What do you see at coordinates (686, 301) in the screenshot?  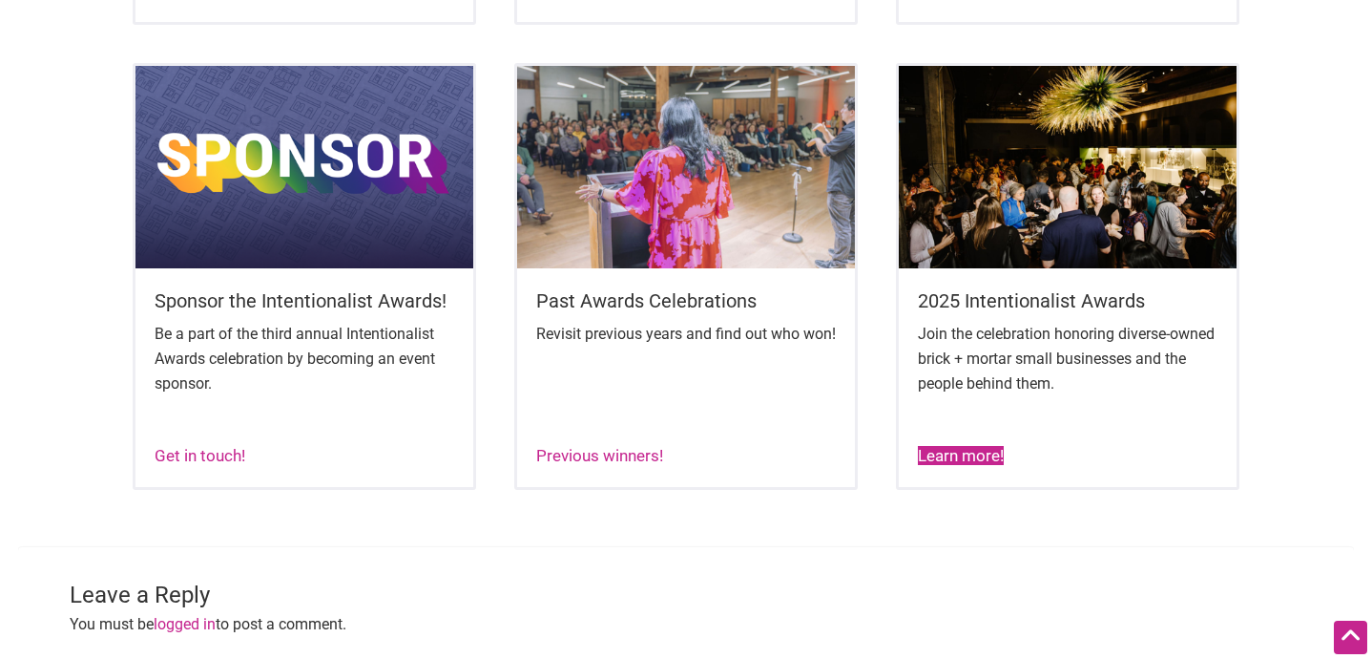 I see `h5: Past Awards Celebrations` at bounding box center [686, 301].